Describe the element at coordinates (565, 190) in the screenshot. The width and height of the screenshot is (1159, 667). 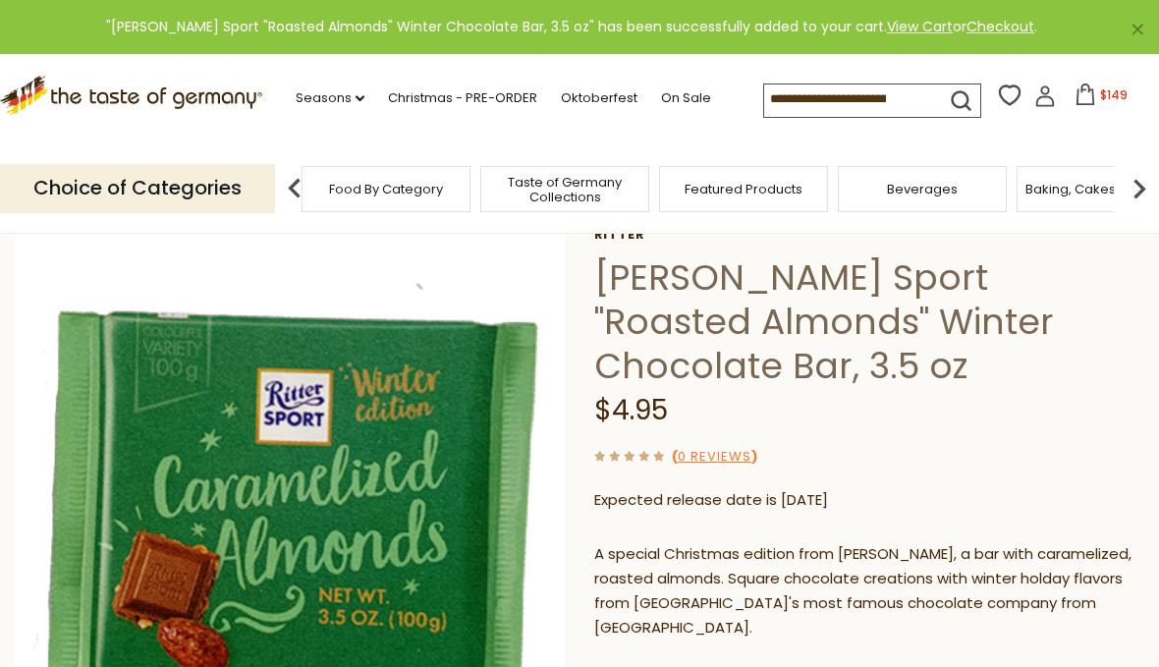
I see `a: Taste of Germany Collections` at that location.